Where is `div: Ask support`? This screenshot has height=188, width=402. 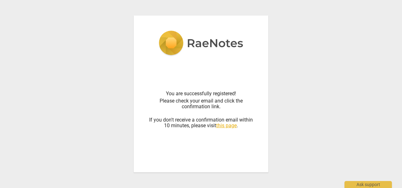 div: Ask support is located at coordinates (368, 184).